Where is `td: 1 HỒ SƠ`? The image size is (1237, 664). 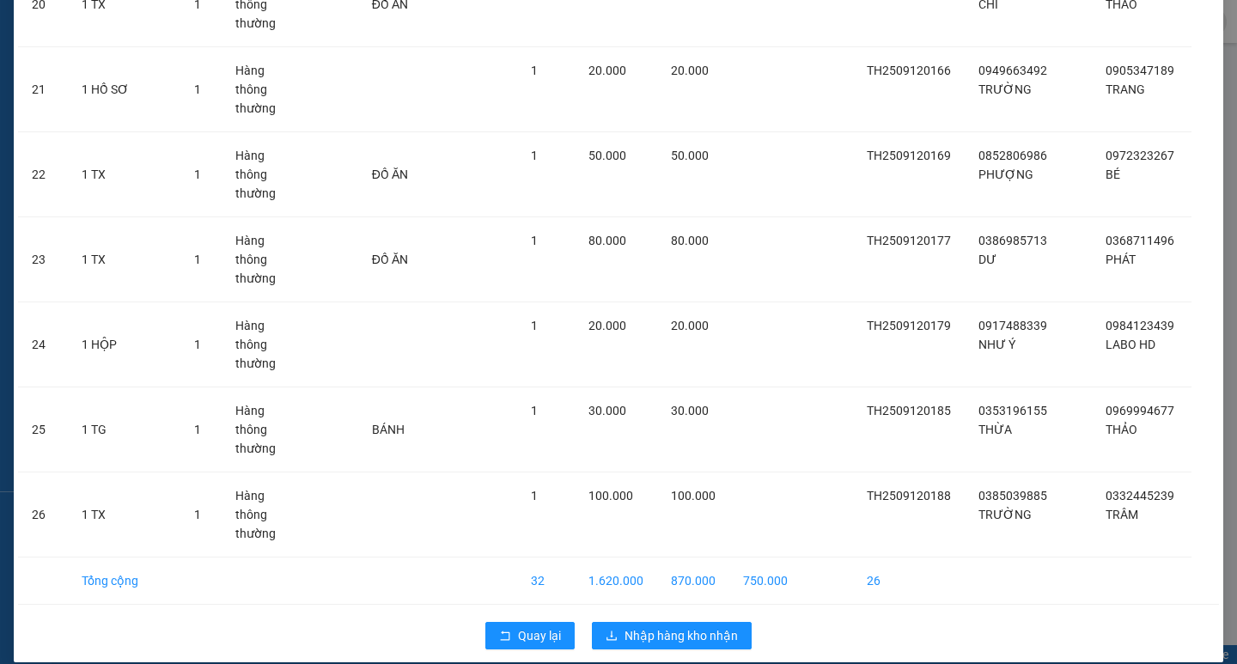
td: 1 HỒ SƠ is located at coordinates (124, 89).